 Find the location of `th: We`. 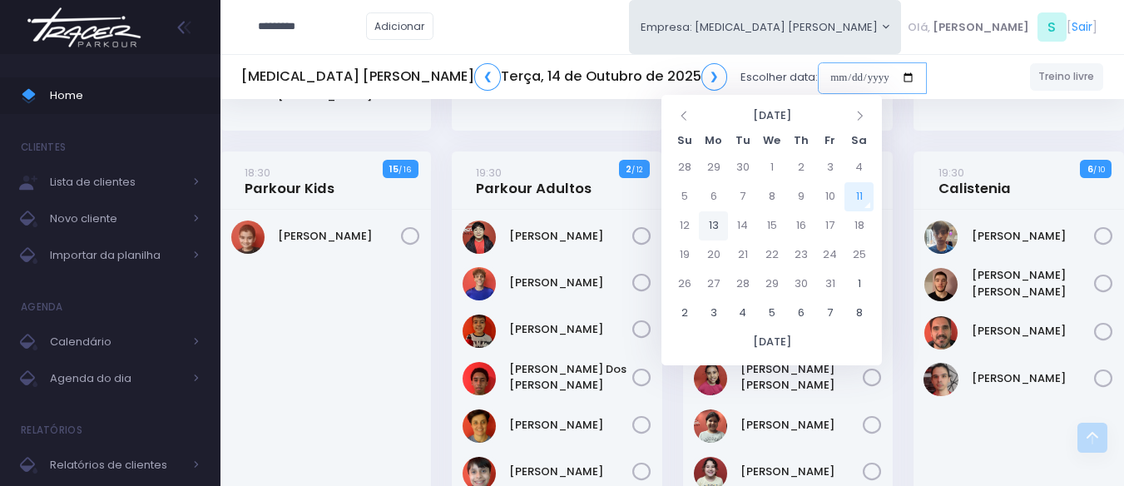

th: We is located at coordinates (771, 141).